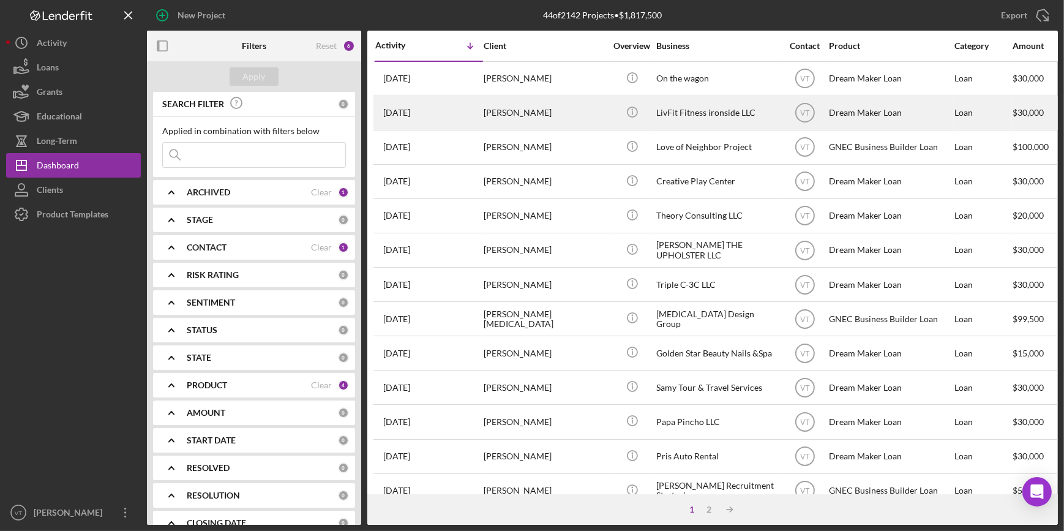 This screenshot has width=1064, height=531. What do you see at coordinates (213, 495) in the screenshot?
I see `b: RESOLUTION` at bounding box center [213, 495].